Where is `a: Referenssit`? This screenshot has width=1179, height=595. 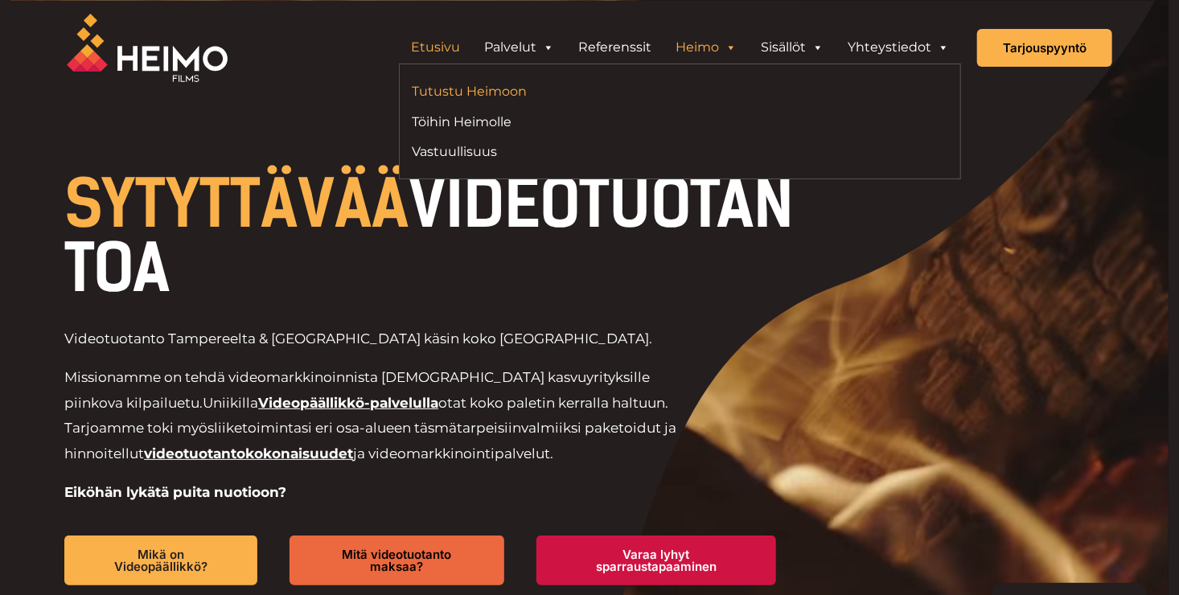
a: Referenssit is located at coordinates (614, 47).